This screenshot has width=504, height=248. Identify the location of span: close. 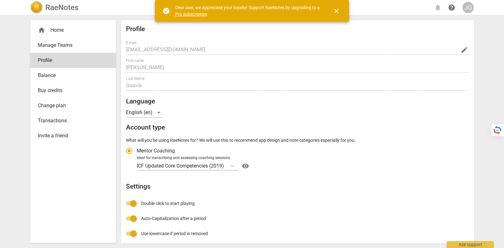
(336, 11).